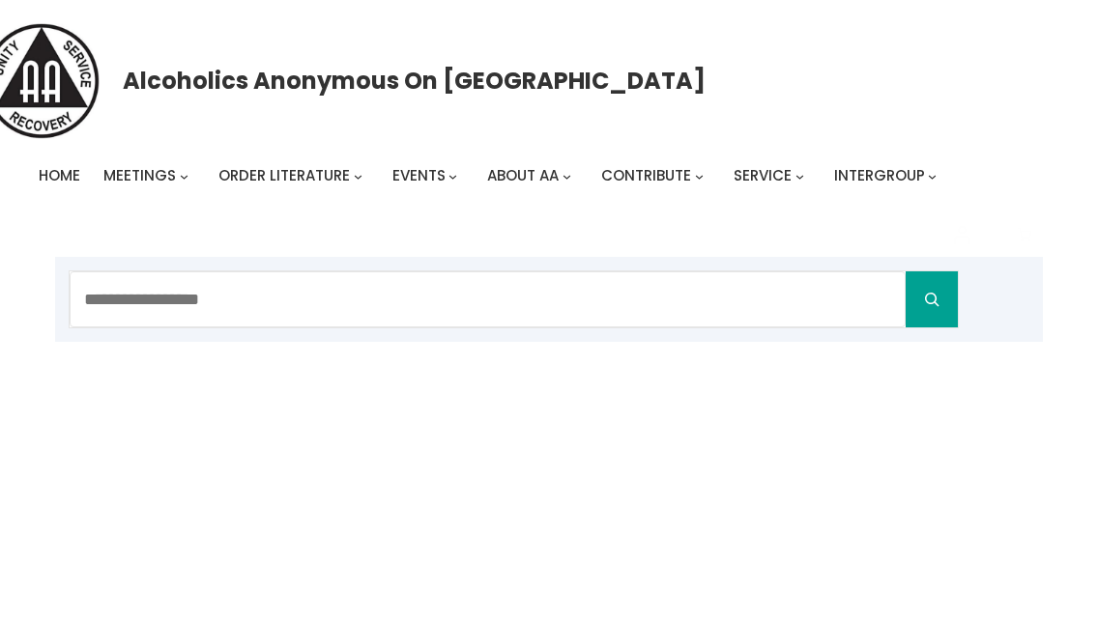 The height and width of the screenshot is (618, 1098). What do you see at coordinates (184, 176) in the screenshot?
I see `button: Meetings submenu` at bounding box center [184, 176].